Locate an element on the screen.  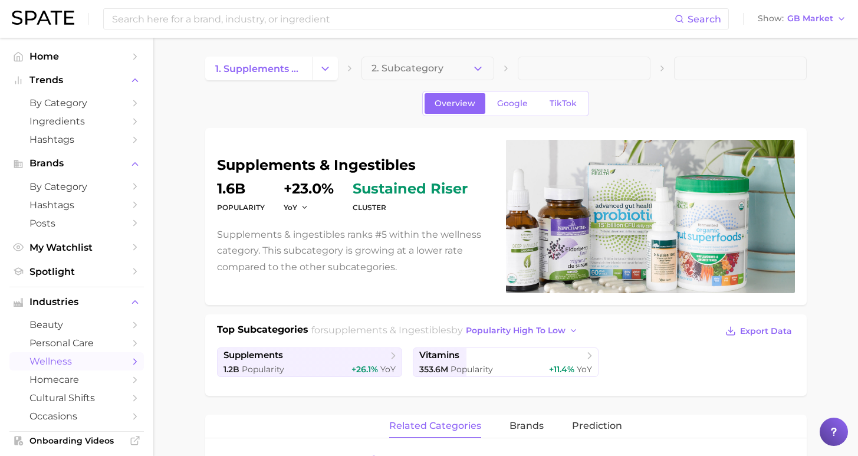
a: cultural shifts is located at coordinates (77, 397).